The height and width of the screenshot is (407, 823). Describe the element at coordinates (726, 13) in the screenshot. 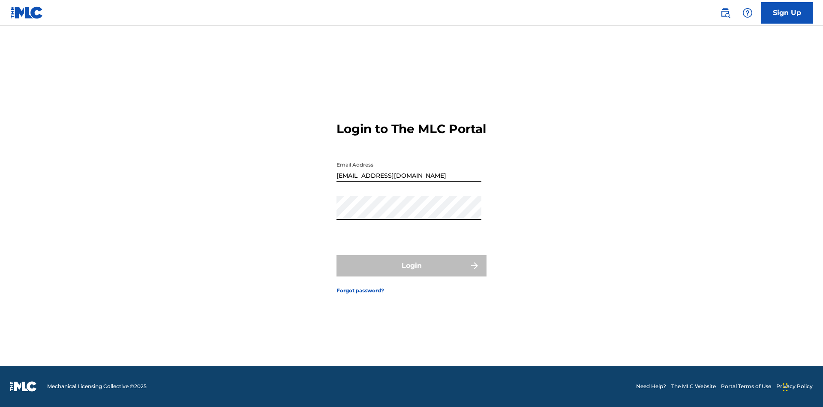

I see `a: Public Search` at that location.